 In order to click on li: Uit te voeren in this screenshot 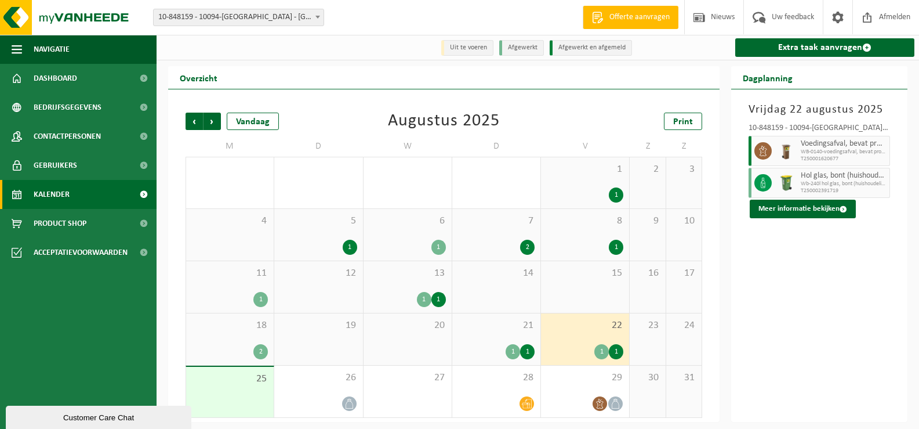, I will do `click(467, 48)`.